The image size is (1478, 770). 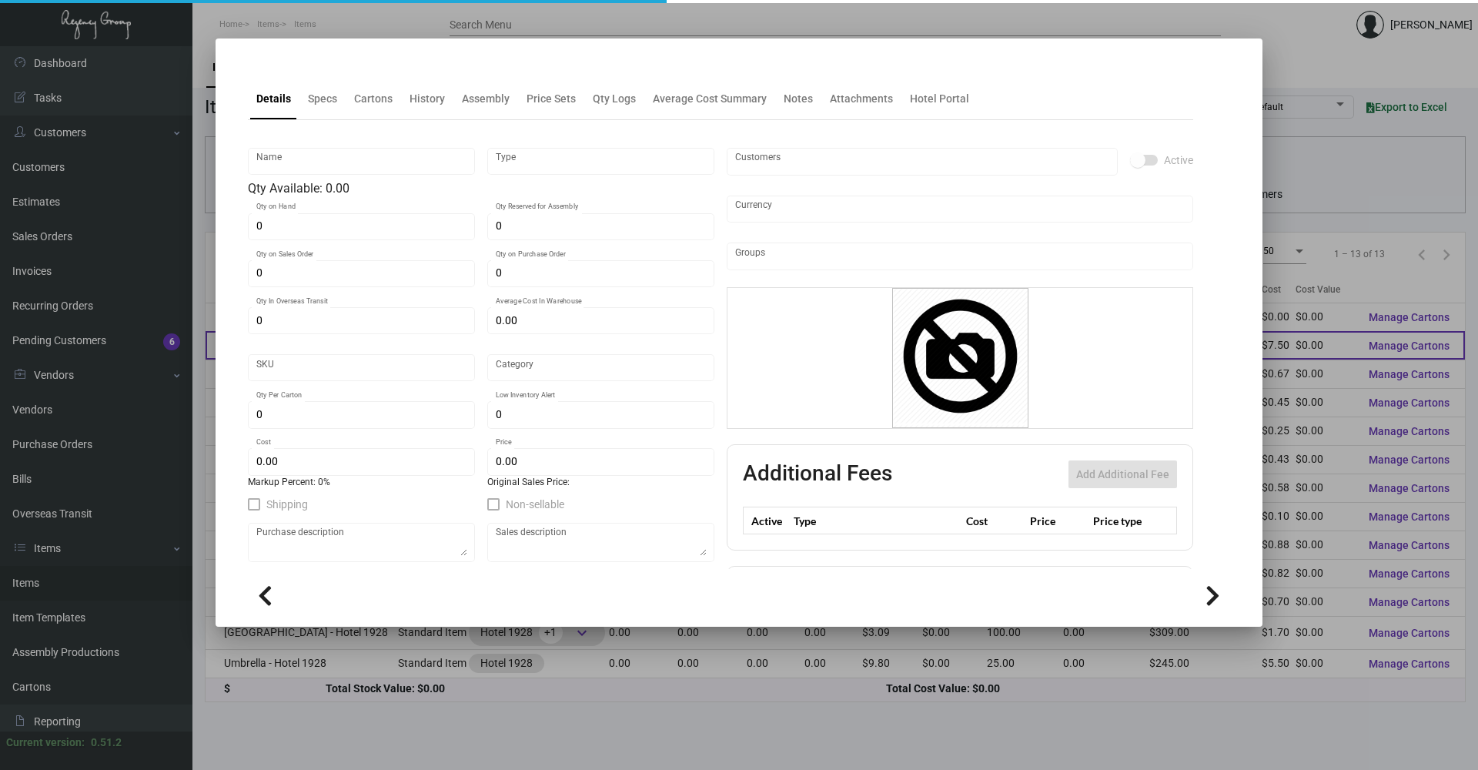 I want to click on div: Notes, so click(x=798, y=99).